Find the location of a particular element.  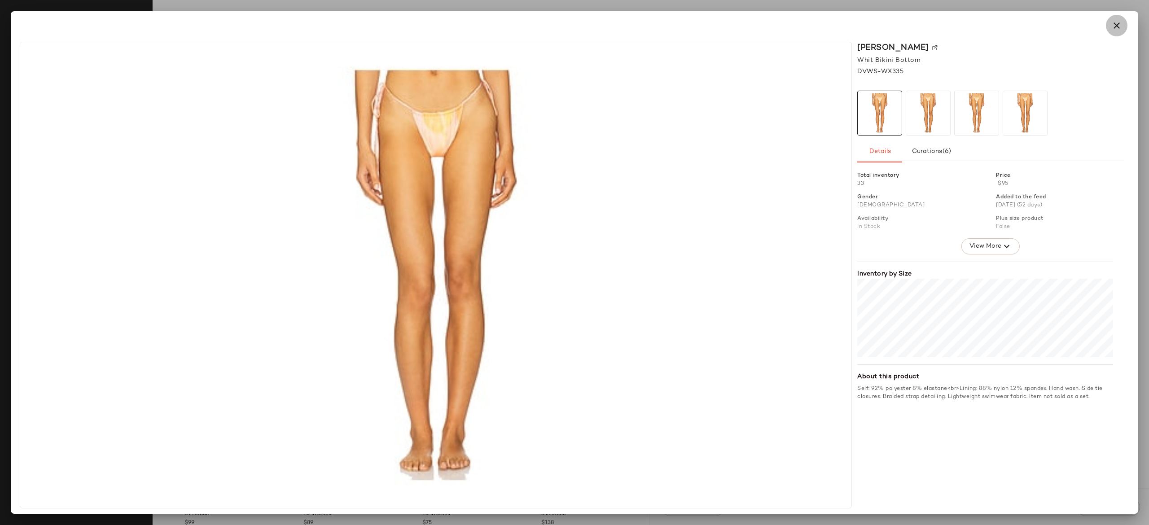

span: (6) is located at coordinates (946, 152).